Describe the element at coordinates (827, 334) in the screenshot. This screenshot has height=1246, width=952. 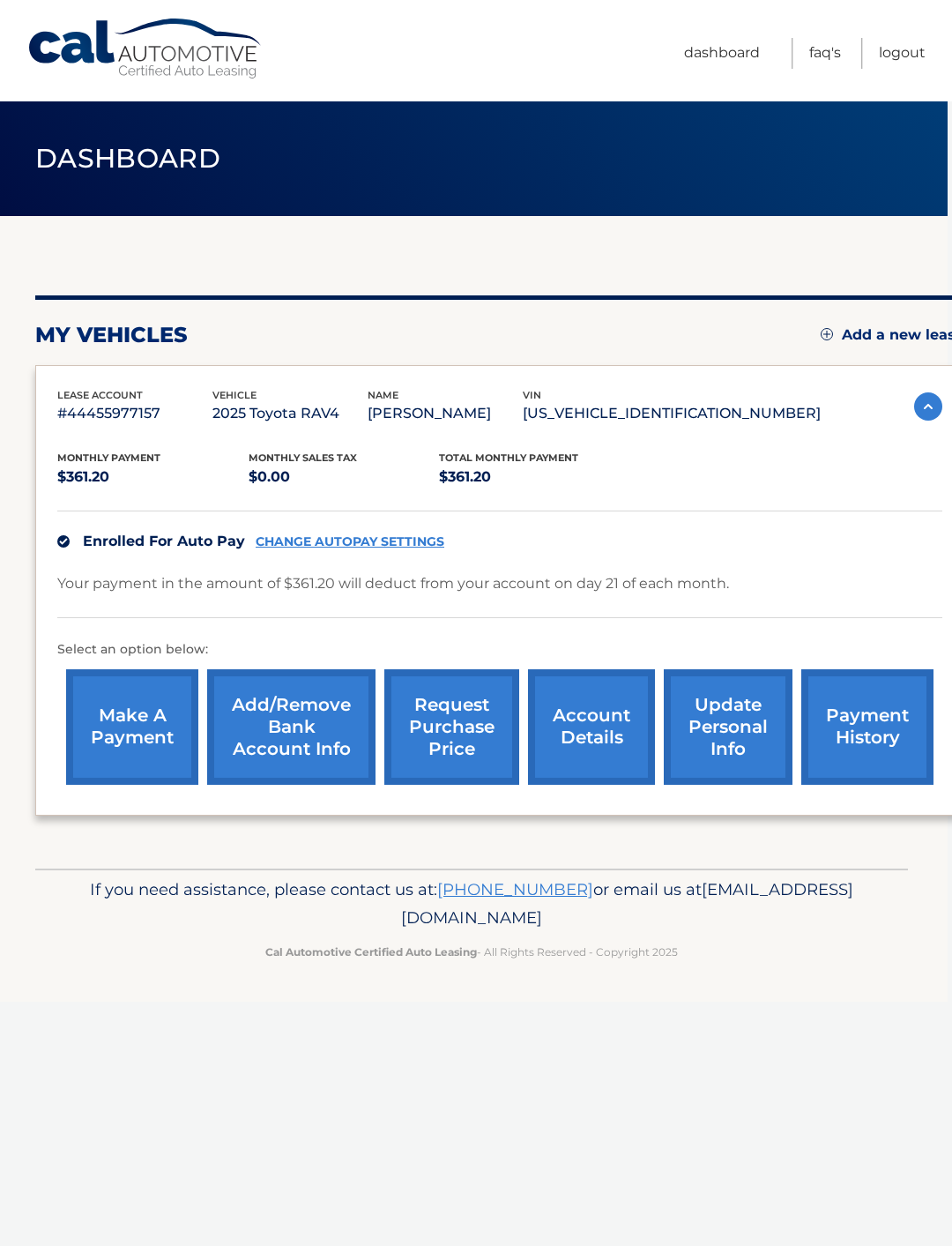
I see `img: add.svg` at that location.